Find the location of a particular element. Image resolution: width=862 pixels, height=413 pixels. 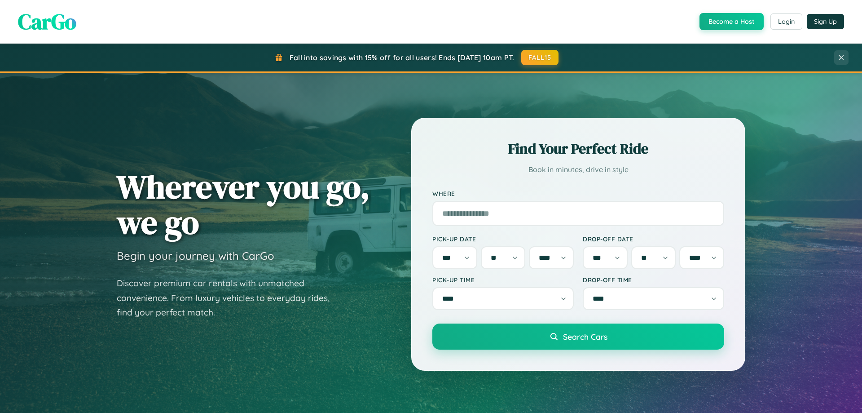

label: Pick-up Date is located at coordinates (503, 238).